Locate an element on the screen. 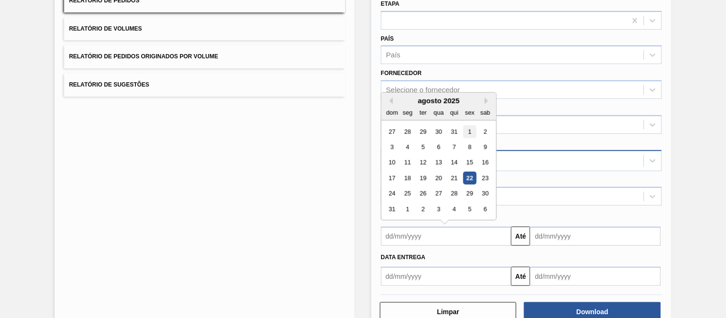 The width and height of the screenshot is (726, 318). div: Choose segunda-feira, 25 de agosto de 2025 is located at coordinates (408, 194).